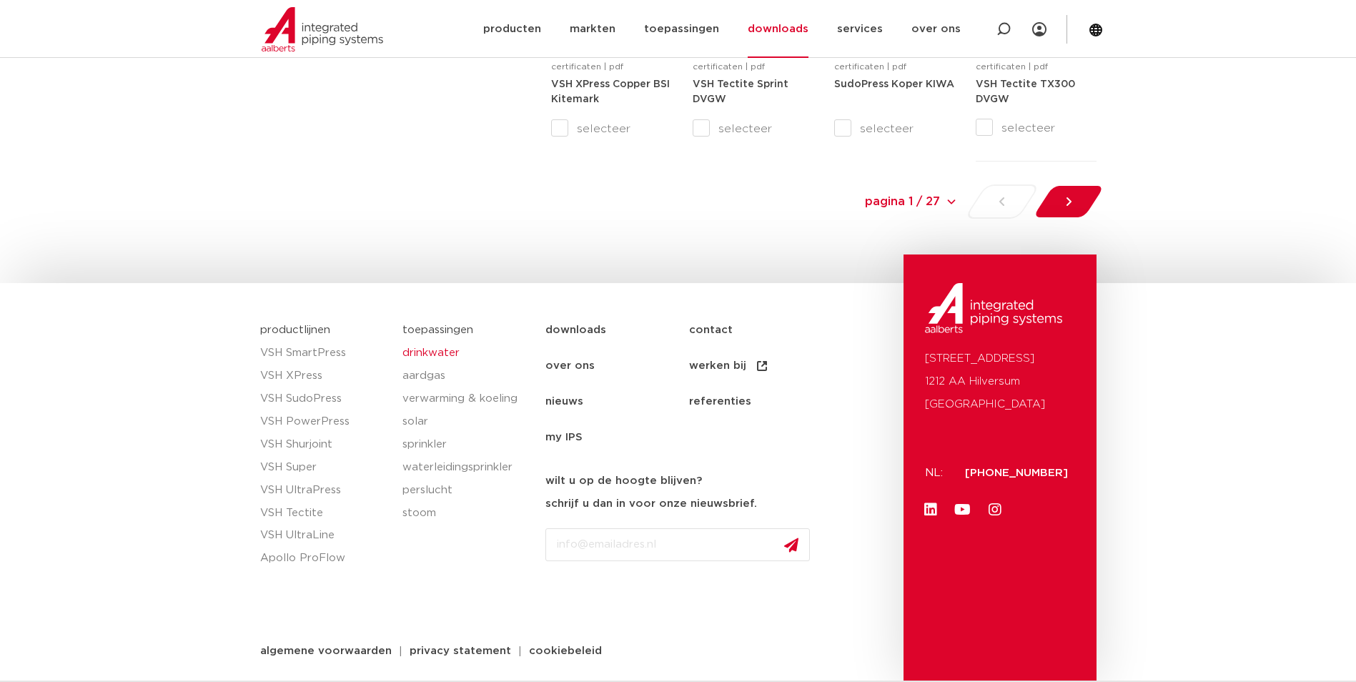 The image size is (1356, 682). I want to click on a: werken bij, so click(760, 366).